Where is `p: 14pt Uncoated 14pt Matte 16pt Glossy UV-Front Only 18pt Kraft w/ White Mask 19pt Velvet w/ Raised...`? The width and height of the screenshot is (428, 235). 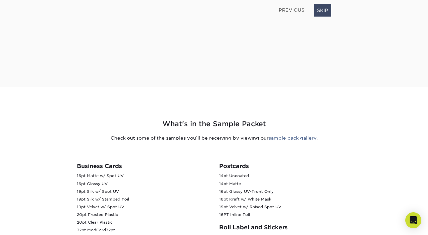
p: 14pt Uncoated 14pt Matte 16pt Glossy UV-Front Only 18pt Kraft w/ White Mask 19pt Velvet w/ Raised... is located at coordinates (286, 195).